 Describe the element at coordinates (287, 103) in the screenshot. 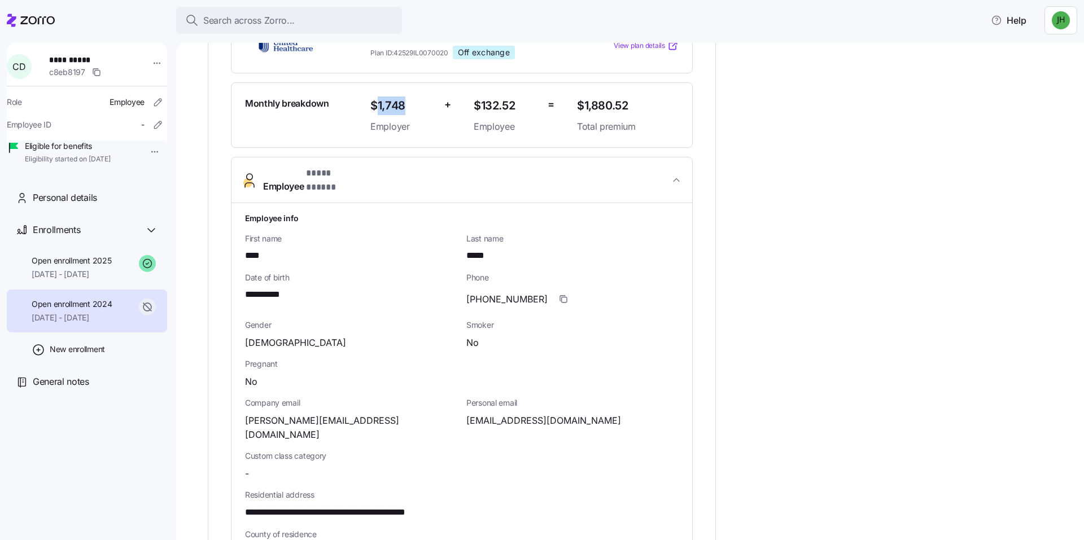

I see `span: Monthly breakdown` at that location.